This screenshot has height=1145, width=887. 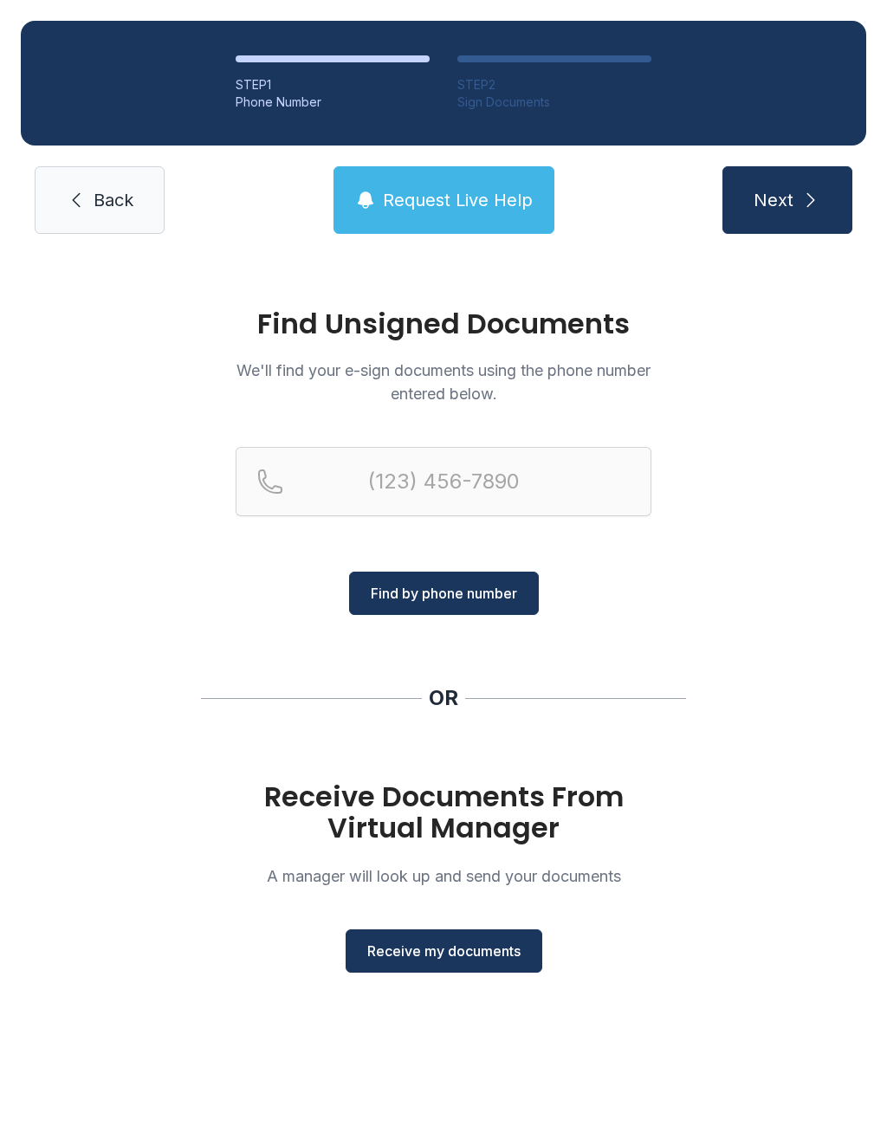 What do you see at coordinates (443, 593) in the screenshot?
I see `span: Find by phone number` at bounding box center [443, 593].